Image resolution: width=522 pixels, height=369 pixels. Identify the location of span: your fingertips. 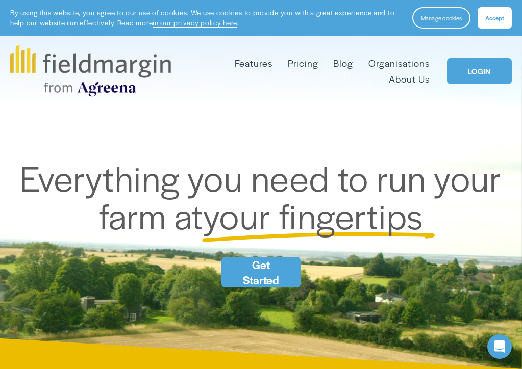
(313, 215).